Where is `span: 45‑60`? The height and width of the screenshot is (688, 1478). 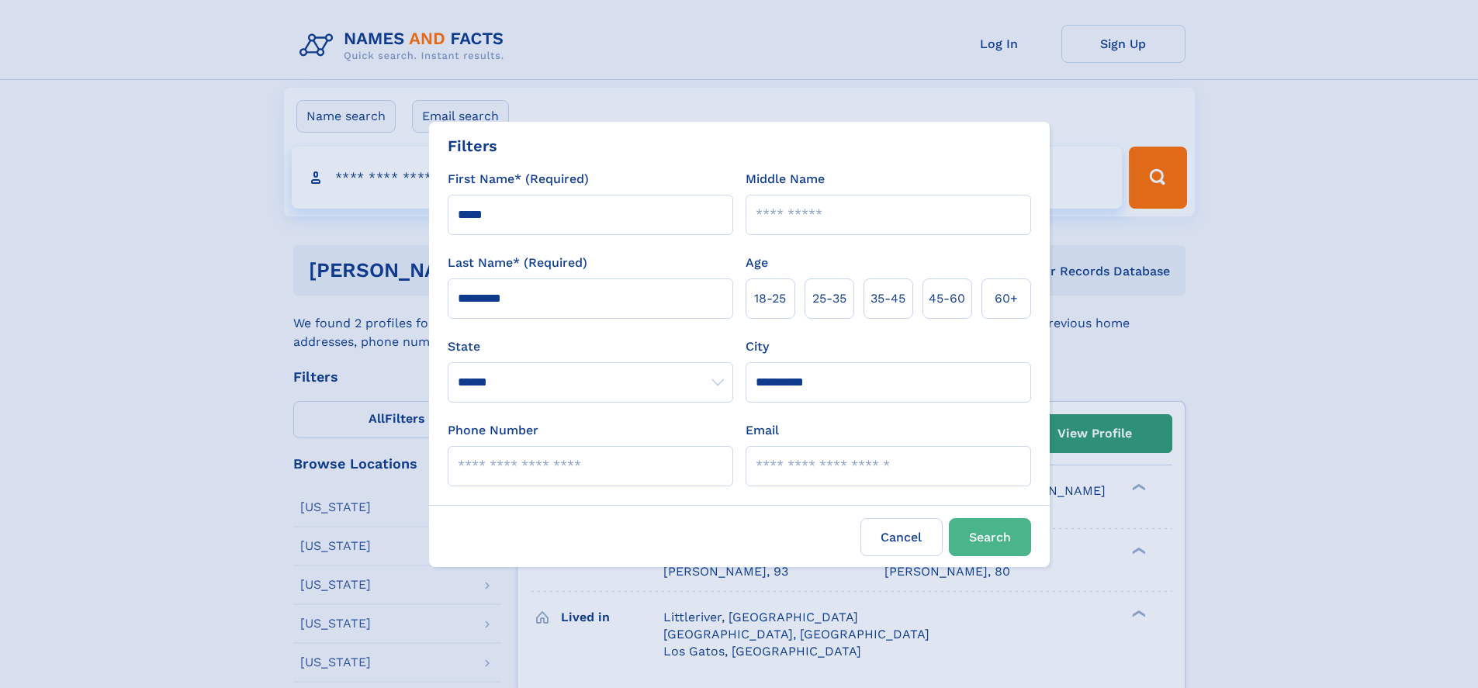 span: 45‑60 is located at coordinates (947, 299).